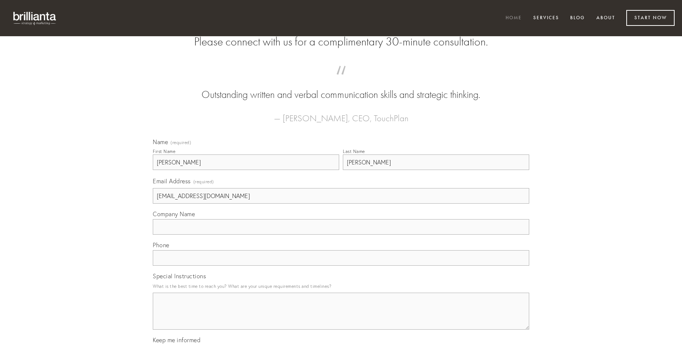  I want to click on span: Email Address, so click(172, 181).